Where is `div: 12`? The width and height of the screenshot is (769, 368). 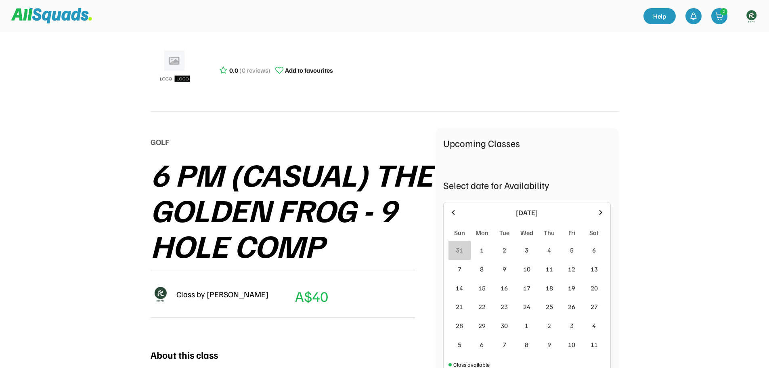
div: 12 is located at coordinates (571, 269).